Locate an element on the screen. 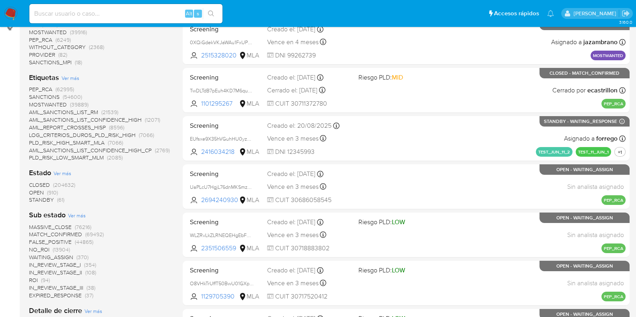 The width and height of the screenshot is (636, 317). span: Accesos rápidos is located at coordinates (517, 13).